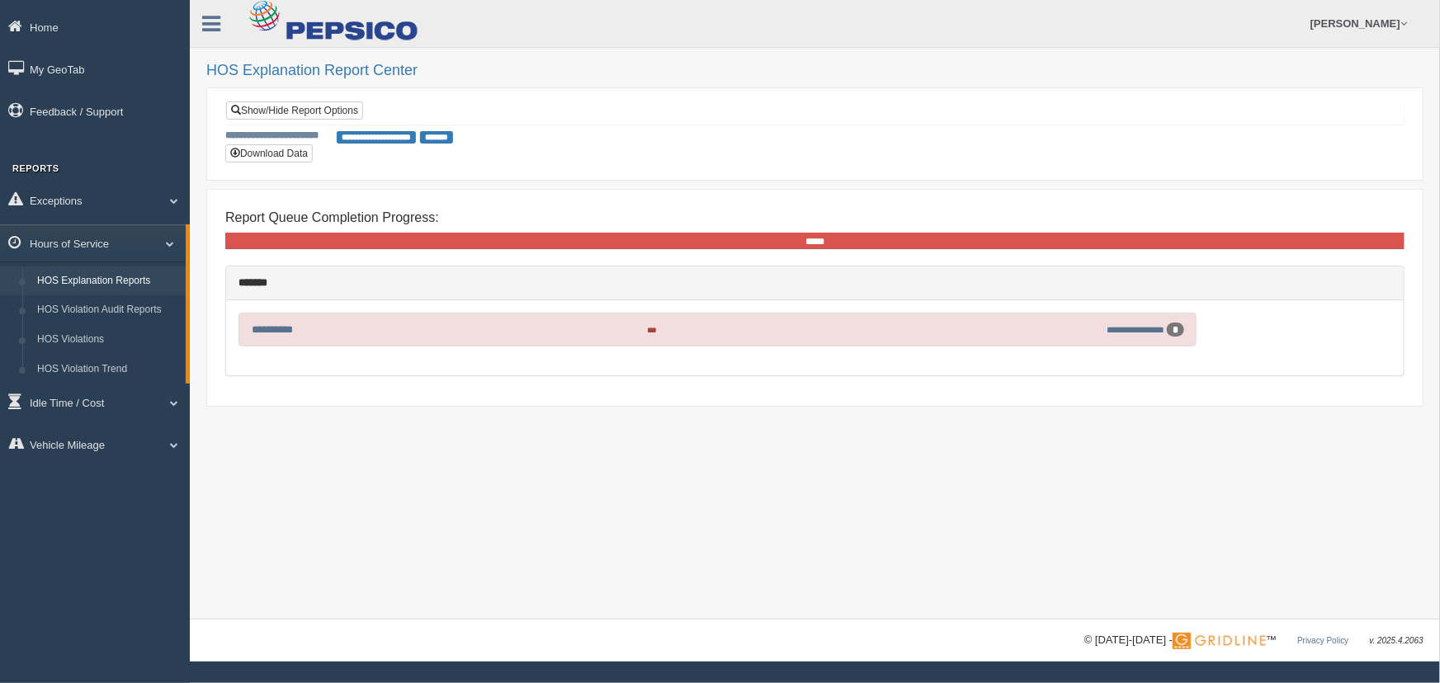 This screenshot has width=1440, height=683. Describe the element at coordinates (814, 218) in the screenshot. I see `h4: Report Queue Completion Progress:` at that location.